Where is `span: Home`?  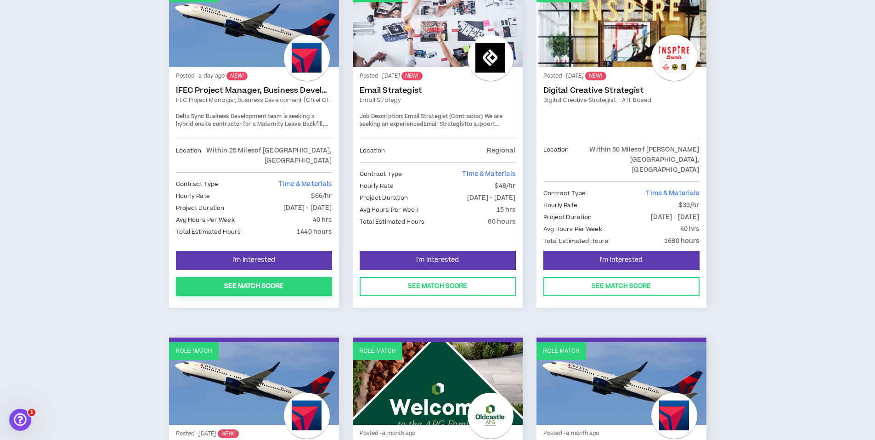
span: Home is located at coordinates (30, 313).